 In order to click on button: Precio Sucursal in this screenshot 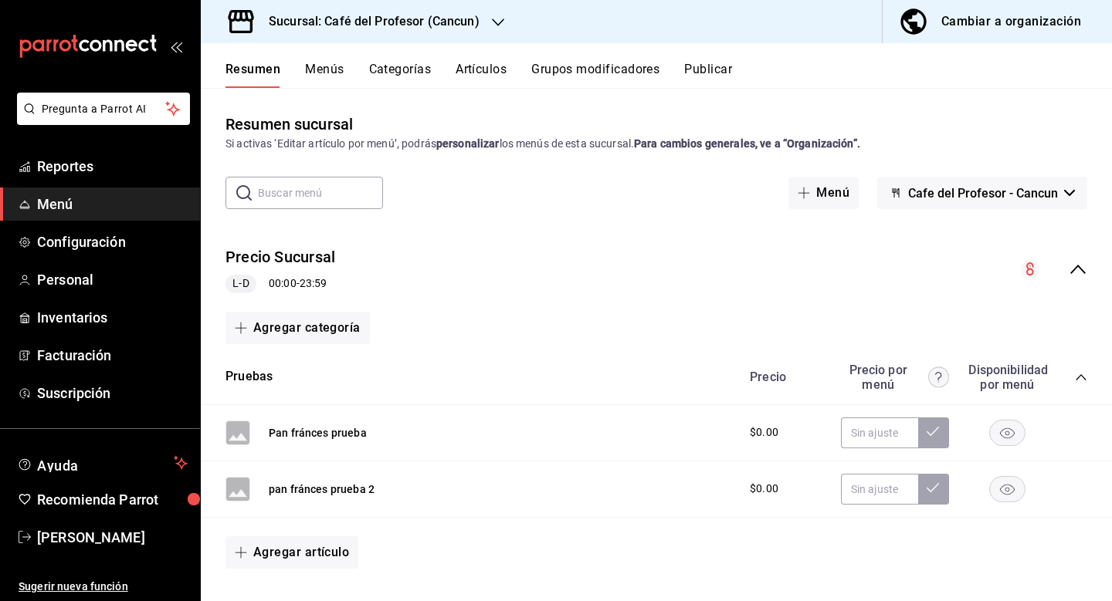, I will do `click(280, 257)`.